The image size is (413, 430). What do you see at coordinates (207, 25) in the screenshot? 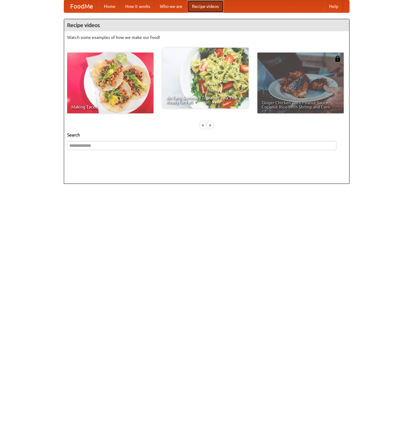
I see `h4: Recipe videos` at bounding box center [207, 25].